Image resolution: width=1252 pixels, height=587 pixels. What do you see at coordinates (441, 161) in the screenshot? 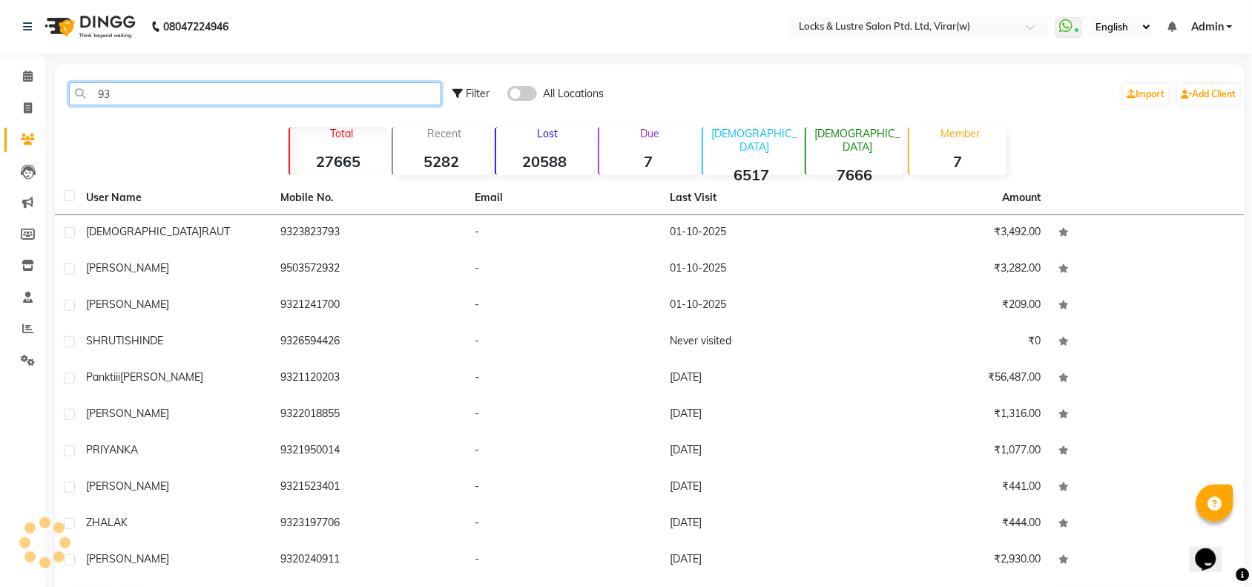
I see `strong: 5282` at bounding box center [441, 161].